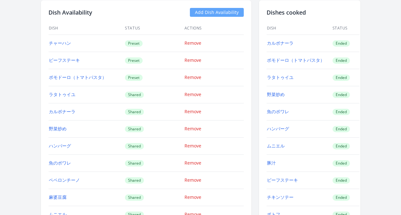  I want to click on a: Add Dish Availability, so click(217, 12).